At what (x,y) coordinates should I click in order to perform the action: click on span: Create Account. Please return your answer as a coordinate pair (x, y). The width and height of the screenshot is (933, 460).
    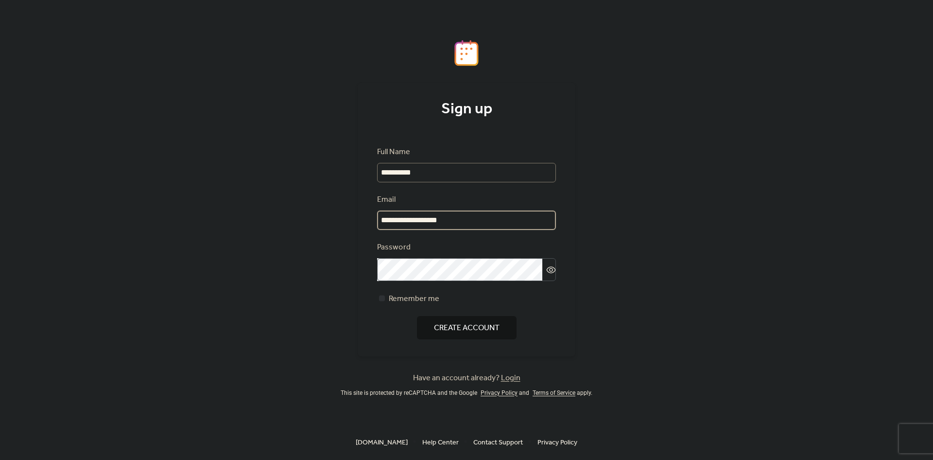
    Looking at the image, I should click on (466, 328).